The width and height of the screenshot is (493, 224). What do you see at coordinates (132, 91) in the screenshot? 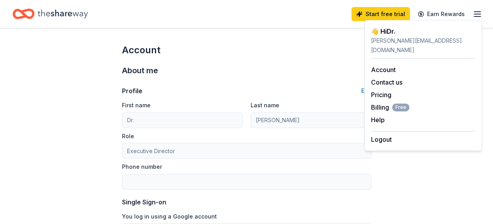
I see `div: Profile` at bounding box center [132, 91].